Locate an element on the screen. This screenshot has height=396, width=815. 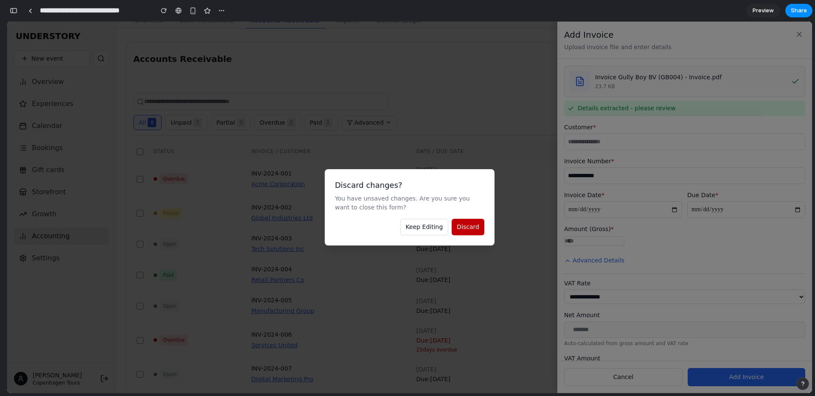
button: Discard is located at coordinates (460, 205).